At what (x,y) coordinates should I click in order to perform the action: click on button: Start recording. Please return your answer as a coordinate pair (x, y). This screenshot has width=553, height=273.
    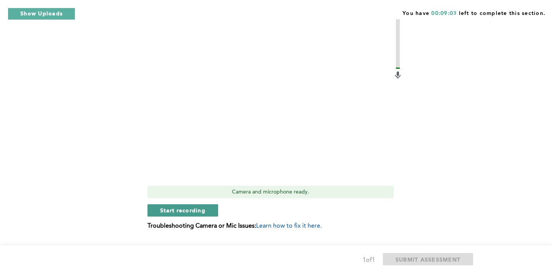
    Looking at the image, I should click on (183, 211).